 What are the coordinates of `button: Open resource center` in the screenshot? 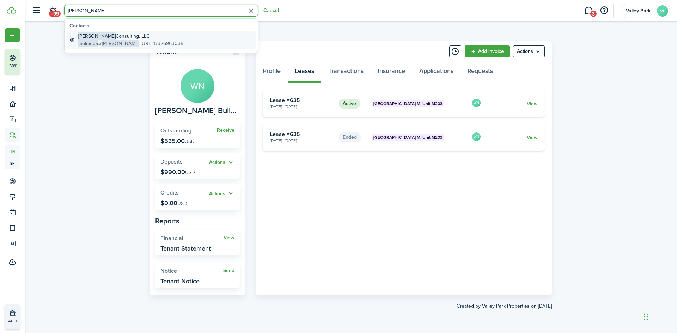 It's located at (604, 11).